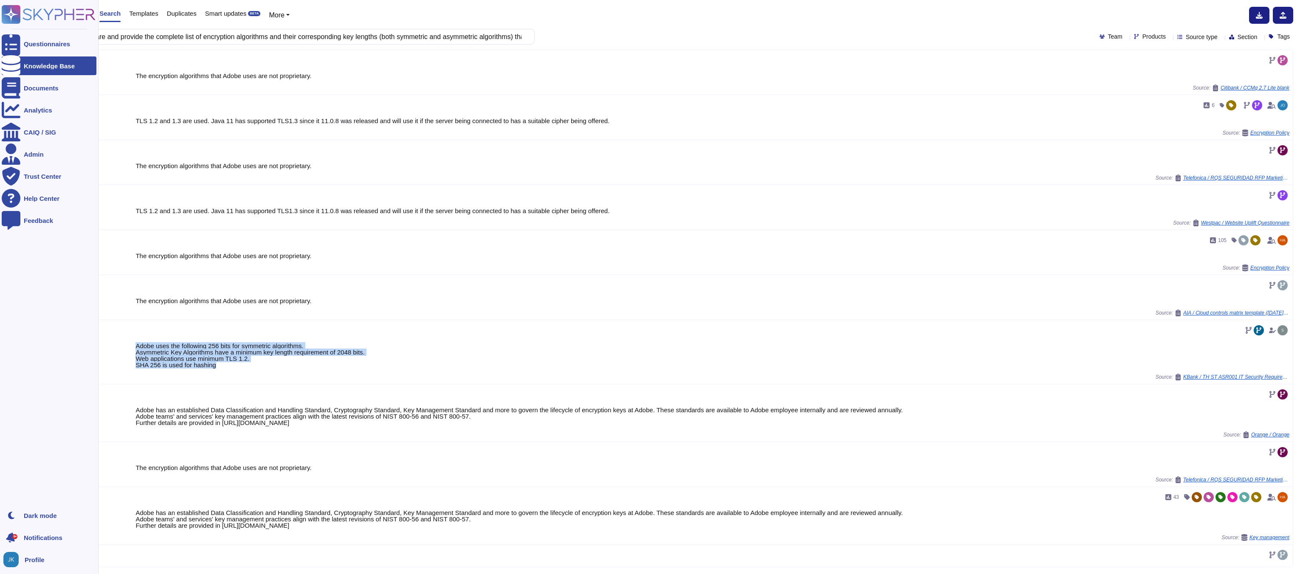  Describe the element at coordinates (1269, 538) in the screenshot. I see `span: Key management` at that location.